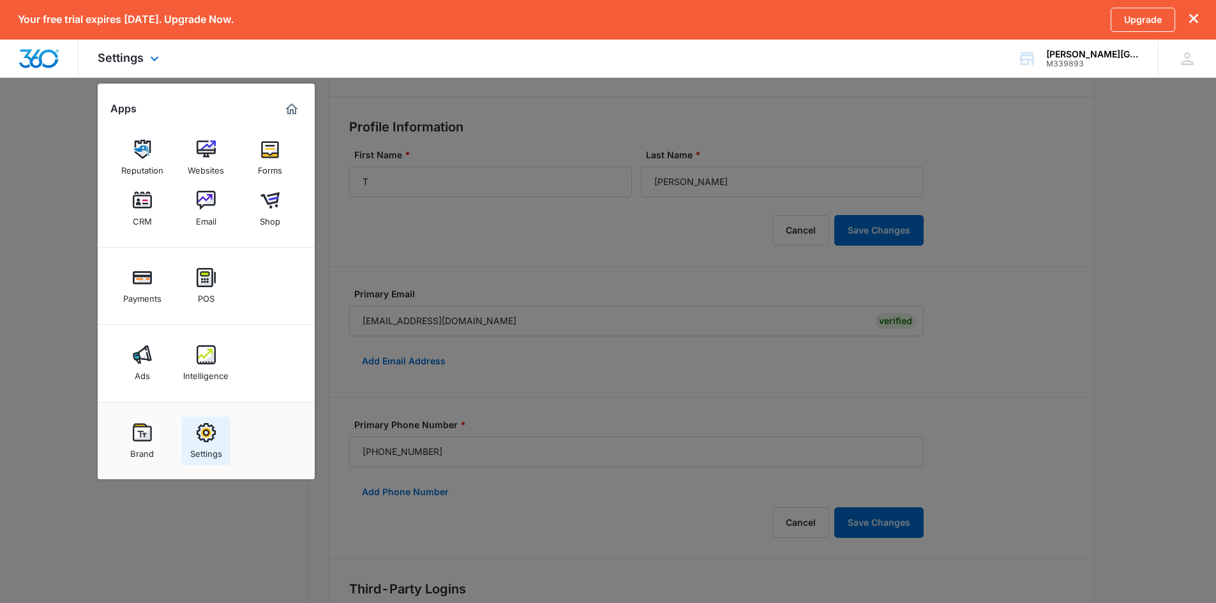 This screenshot has width=1216, height=603. Describe the element at coordinates (206, 158) in the screenshot. I see `a: Websites` at that location.